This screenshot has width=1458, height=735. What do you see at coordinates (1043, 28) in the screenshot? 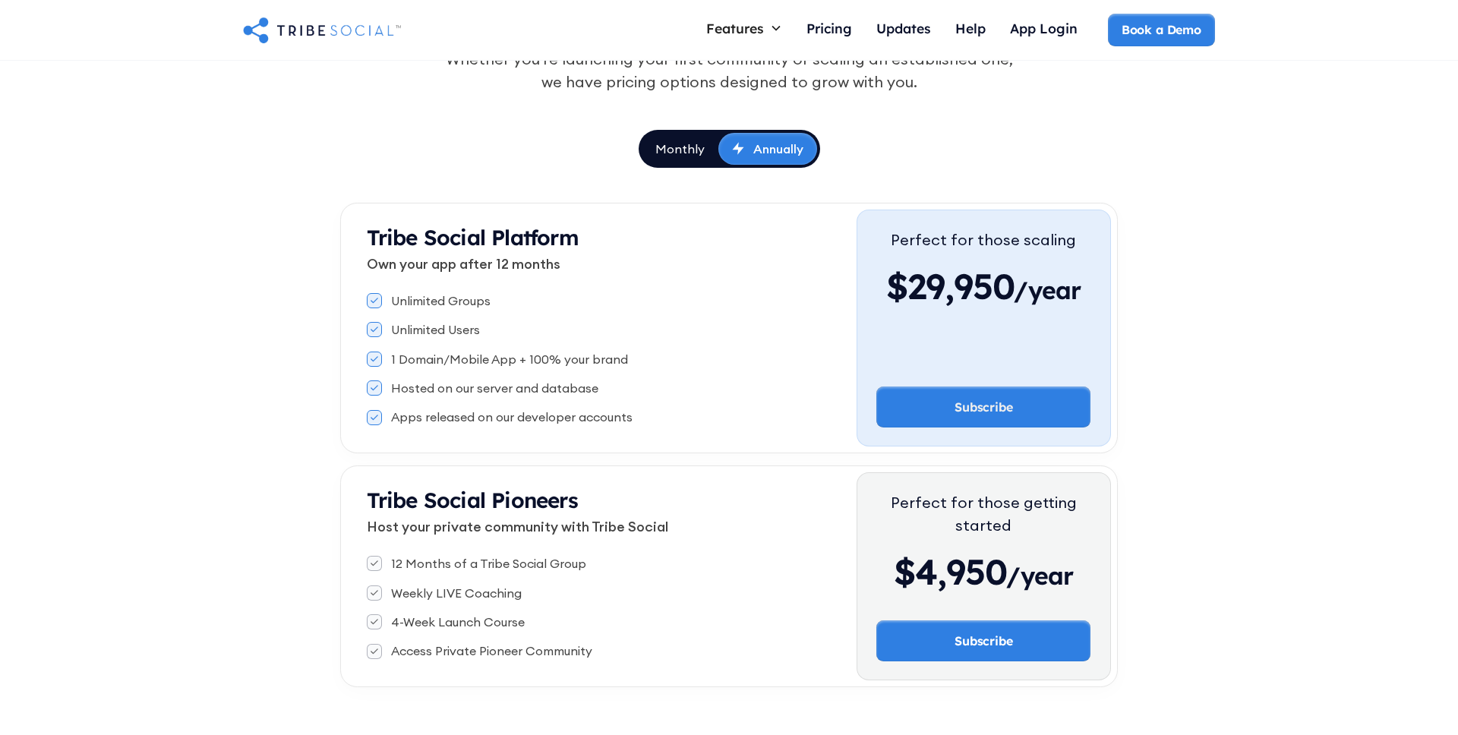
I see `div: App Login` at bounding box center [1043, 28].